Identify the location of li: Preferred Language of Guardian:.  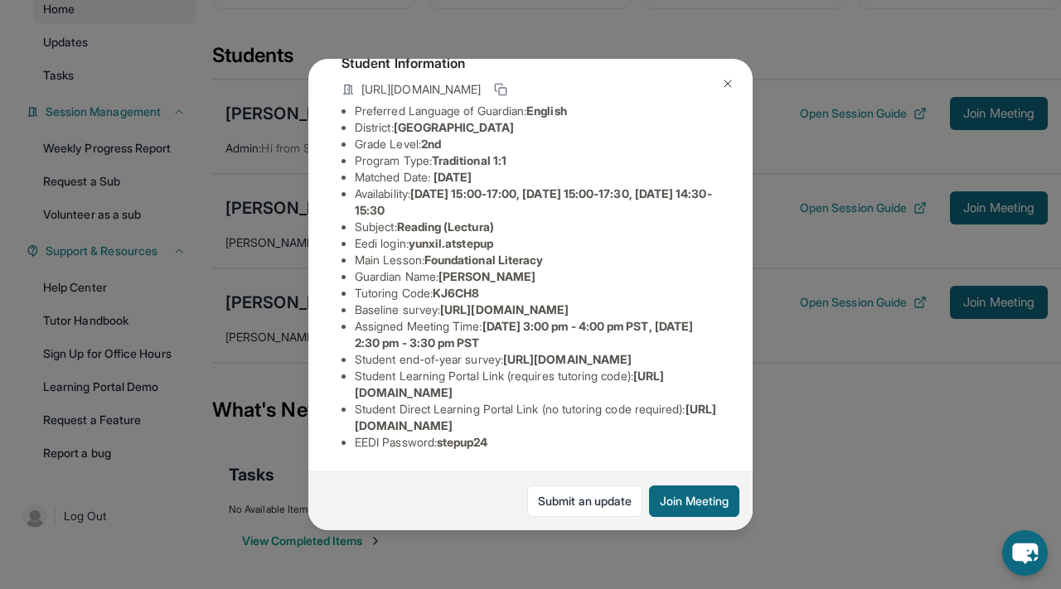
(537, 111).